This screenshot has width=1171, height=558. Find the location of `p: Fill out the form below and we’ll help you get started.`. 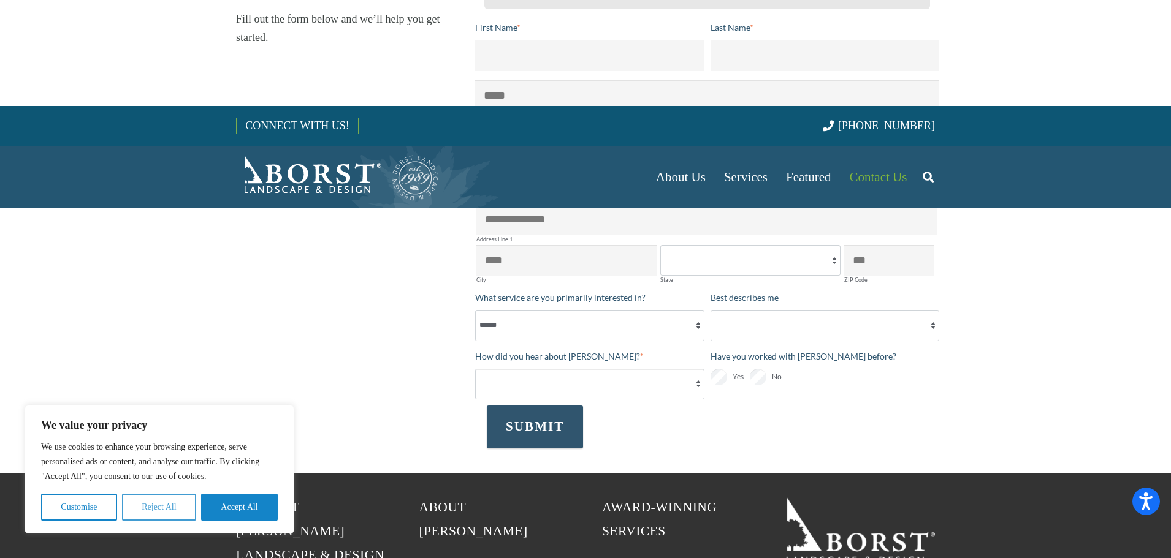

p: Fill out the form below and we’ll help you get started. is located at coordinates (350, 28).